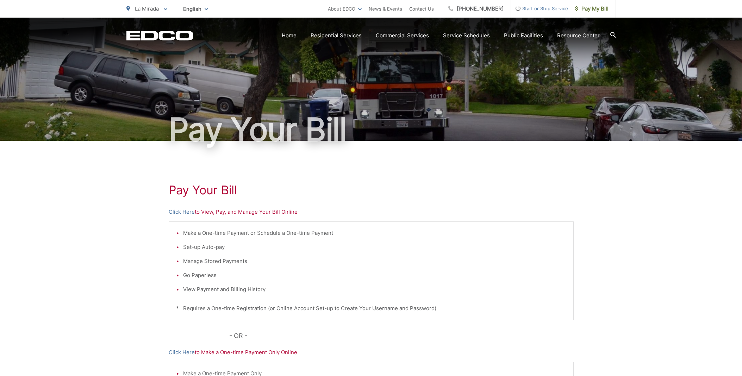 Image resolution: width=742 pixels, height=376 pixels. I want to click on span: La Mirada, so click(147, 8).